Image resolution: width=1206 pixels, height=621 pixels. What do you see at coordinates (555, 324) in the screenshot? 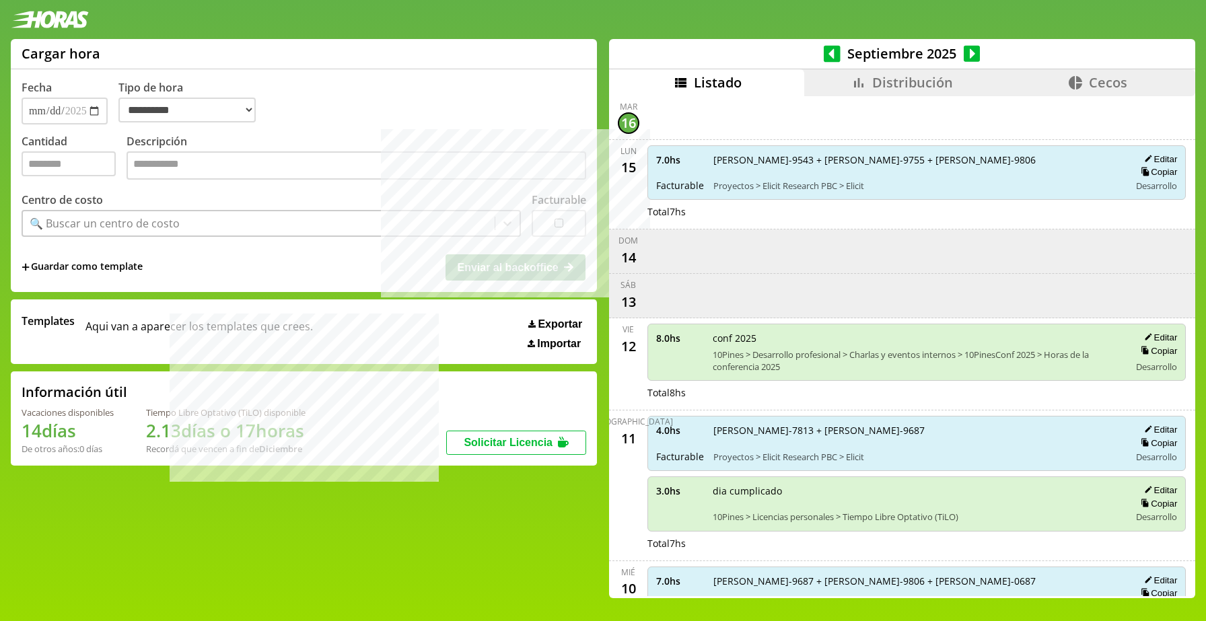
I see `button: Exportar` at bounding box center [555, 324].